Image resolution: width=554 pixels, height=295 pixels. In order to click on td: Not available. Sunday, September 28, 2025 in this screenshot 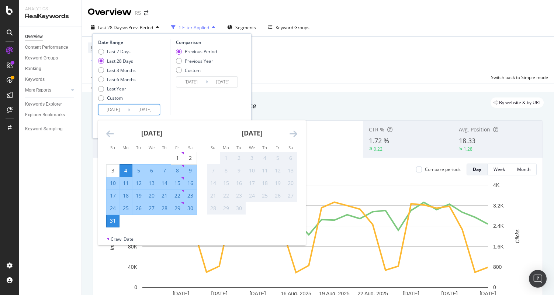, I will do `click(213, 208)`.